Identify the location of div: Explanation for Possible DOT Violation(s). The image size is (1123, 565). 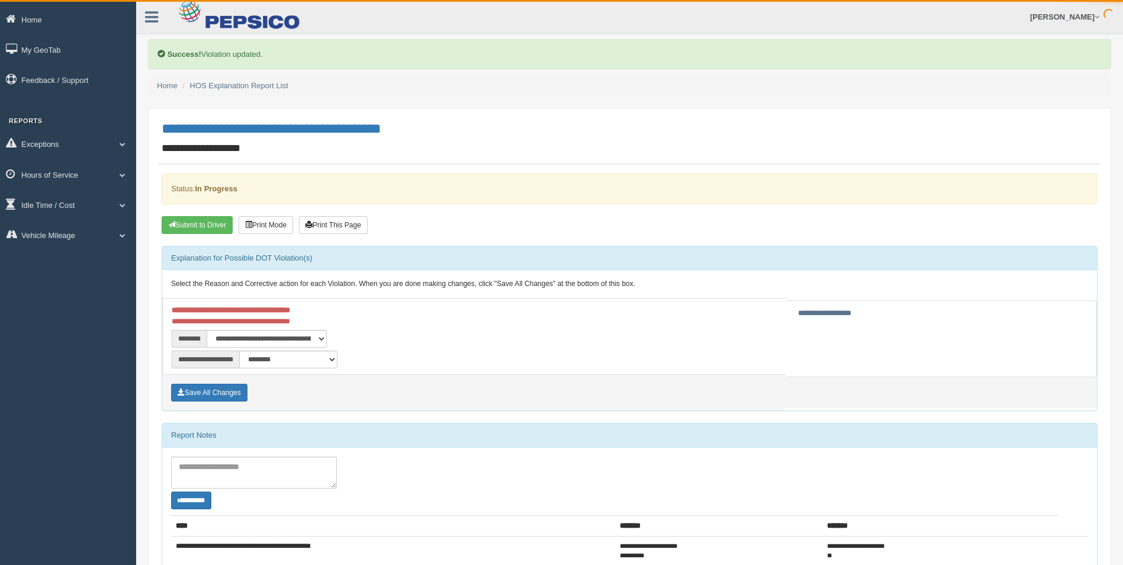
(630, 258).